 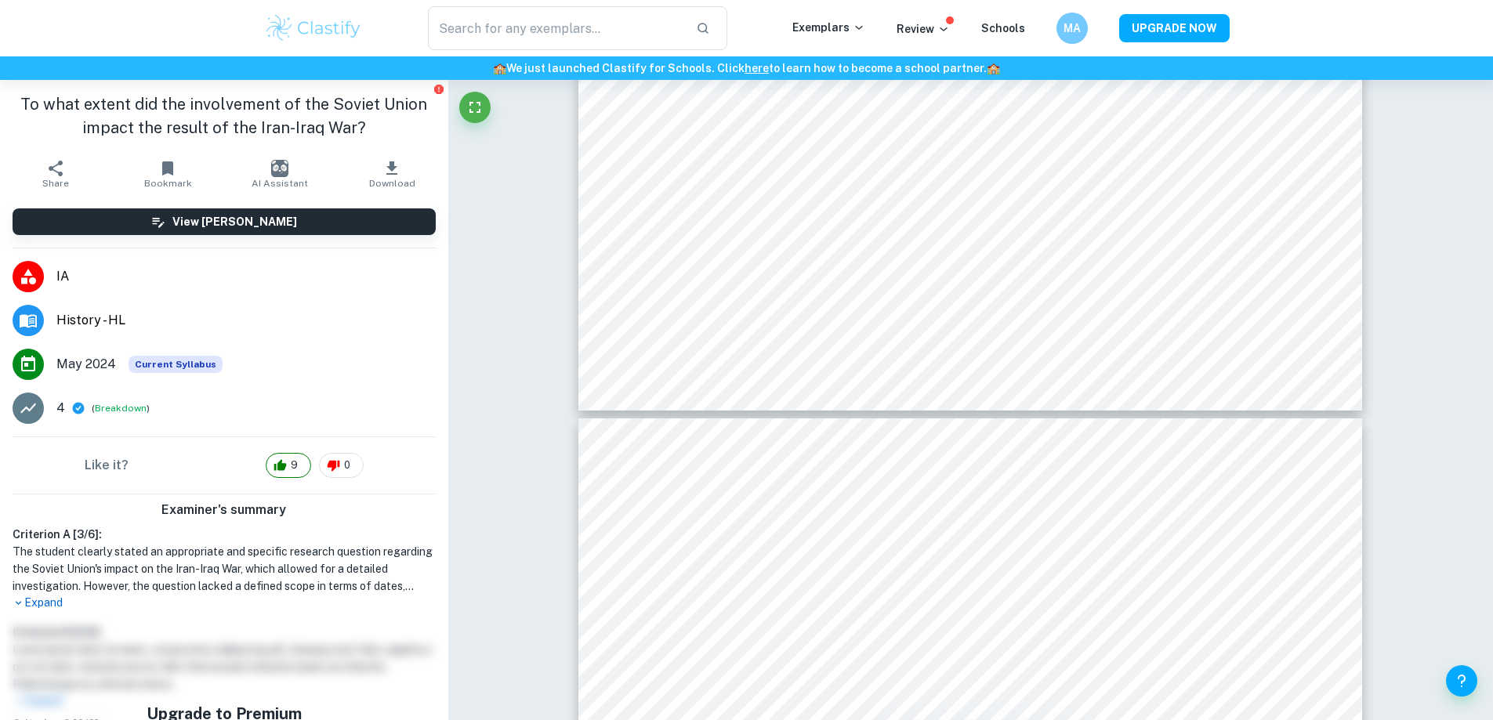 I want to click on span: 9, so click(x=294, y=465).